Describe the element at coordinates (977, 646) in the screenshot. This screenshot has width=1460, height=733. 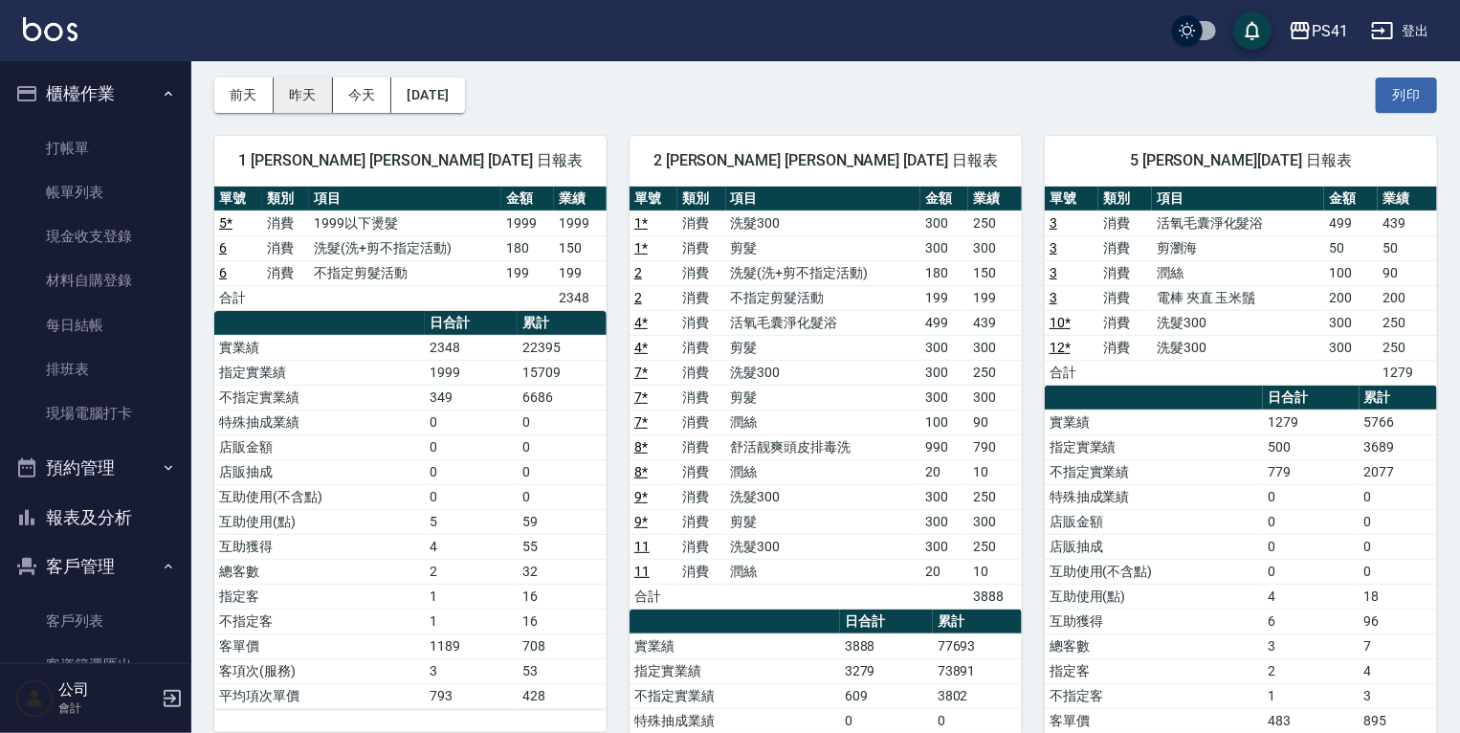
I see `td: 77693` at that location.